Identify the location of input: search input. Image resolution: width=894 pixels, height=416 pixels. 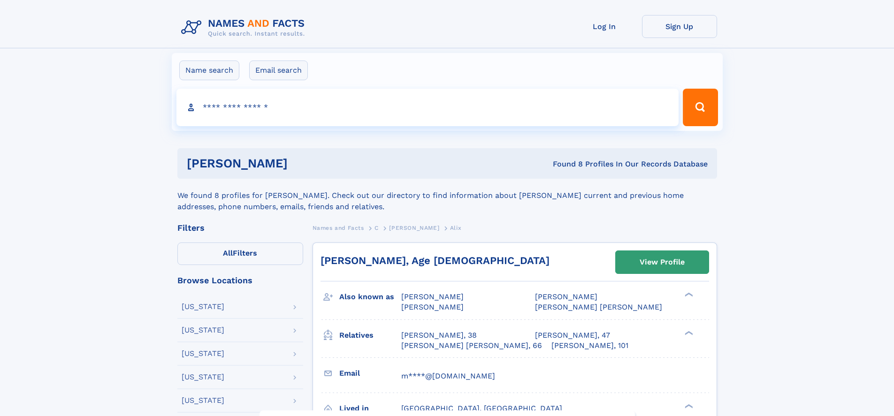
(428, 108).